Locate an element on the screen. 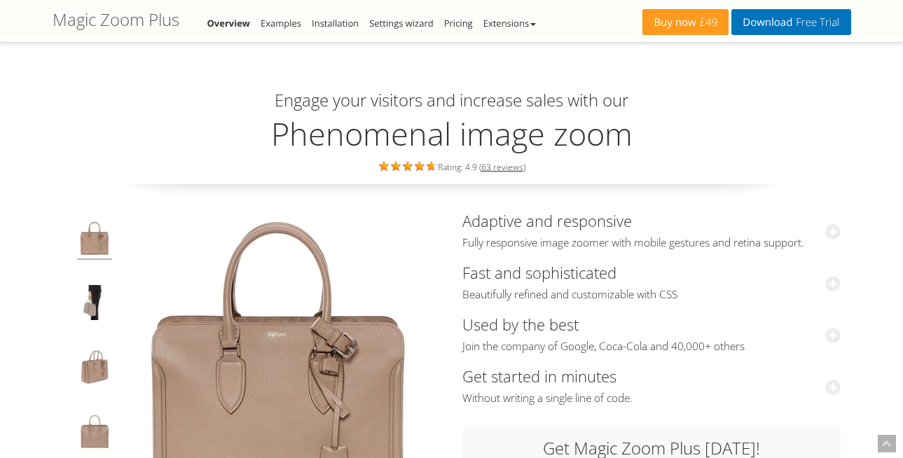 This screenshot has width=903, height=458. img: Product image zoom example is located at coordinates (95, 240).